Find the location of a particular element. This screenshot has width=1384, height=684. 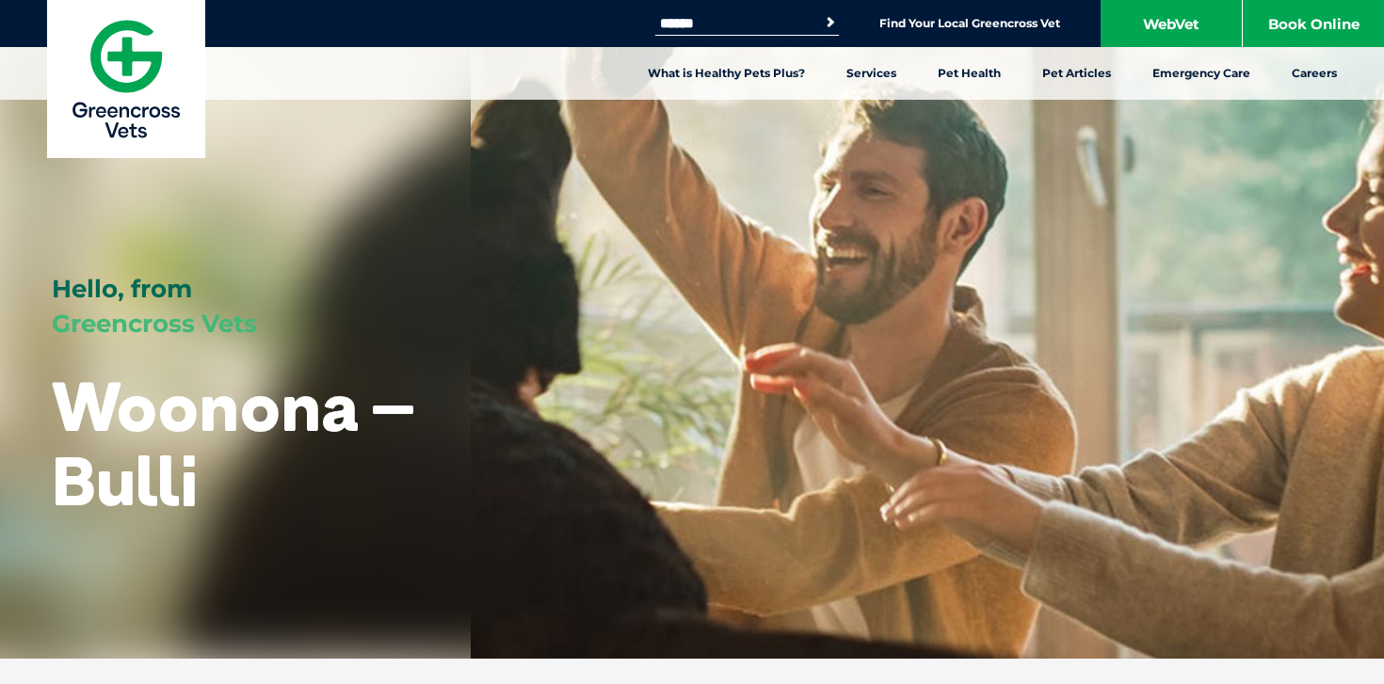

a: Services is located at coordinates (871, 73).